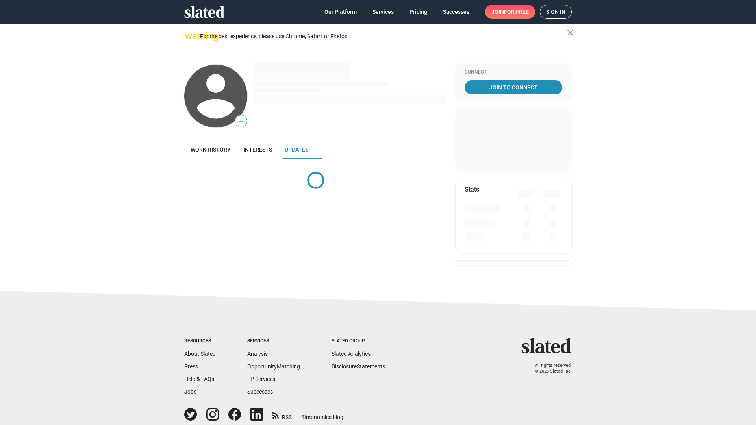 Image resolution: width=756 pixels, height=425 pixels. I want to click on span: Pricing, so click(418, 12).